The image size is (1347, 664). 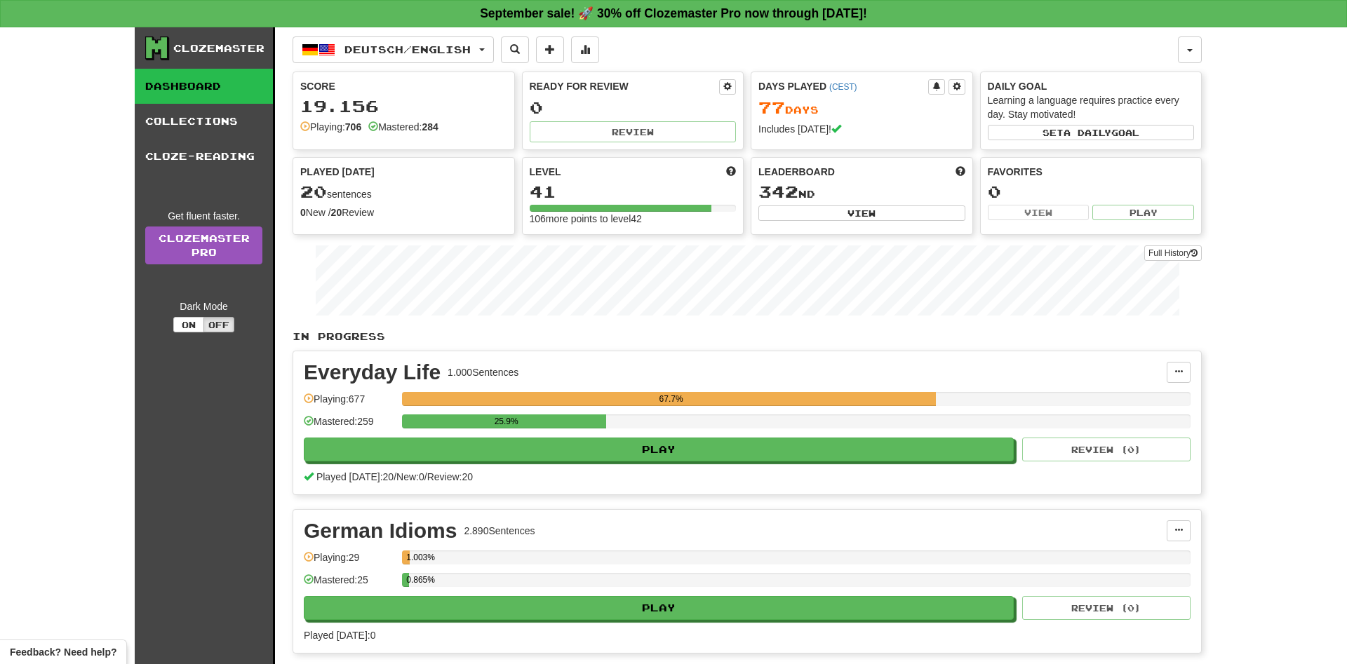 What do you see at coordinates (203, 307) in the screenshot?
I see `div: Dark Mode` at bounding box center [203, 307].